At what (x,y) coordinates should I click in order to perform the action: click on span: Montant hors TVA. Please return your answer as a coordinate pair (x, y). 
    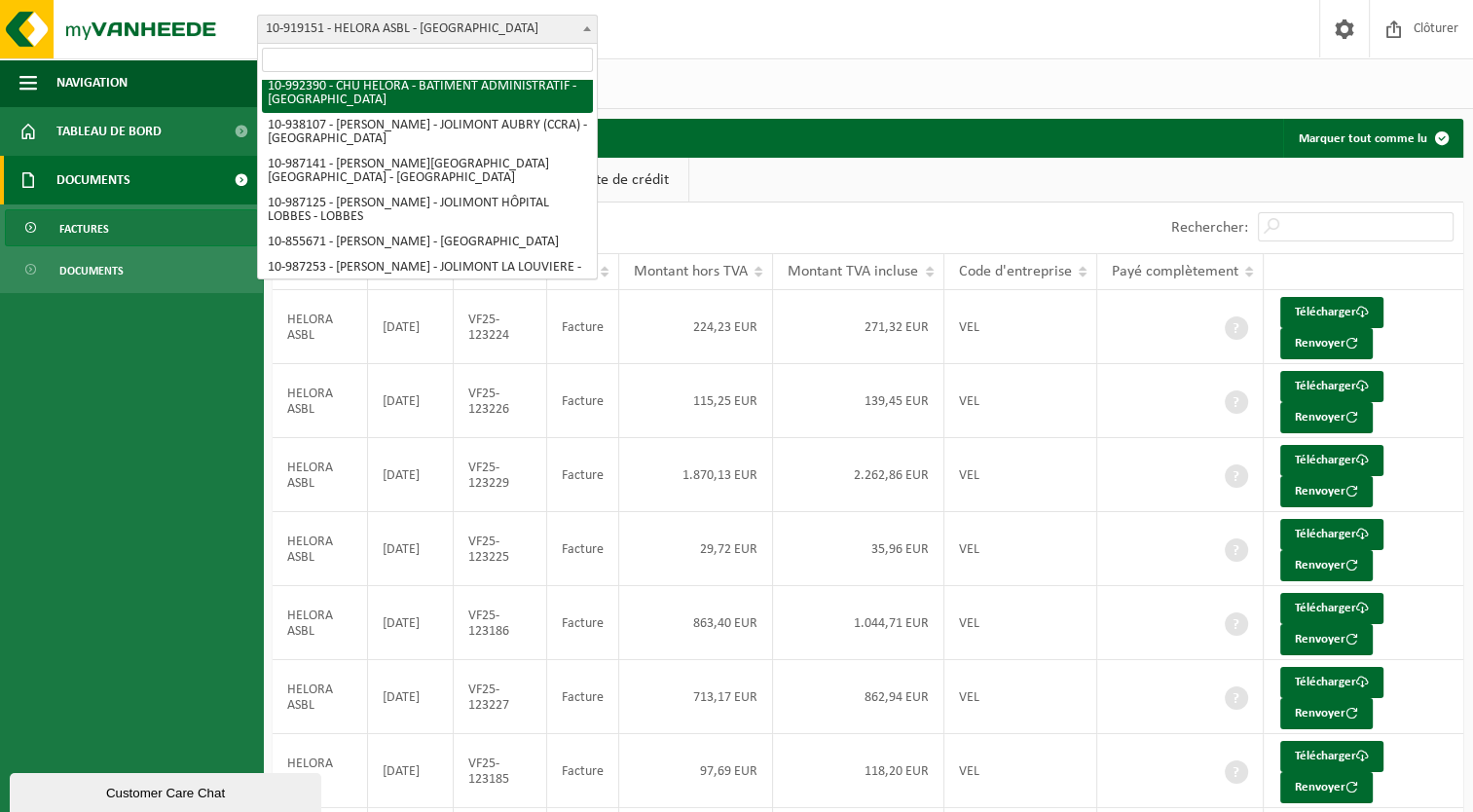
    Looking at the image, I should click on (691, 271).